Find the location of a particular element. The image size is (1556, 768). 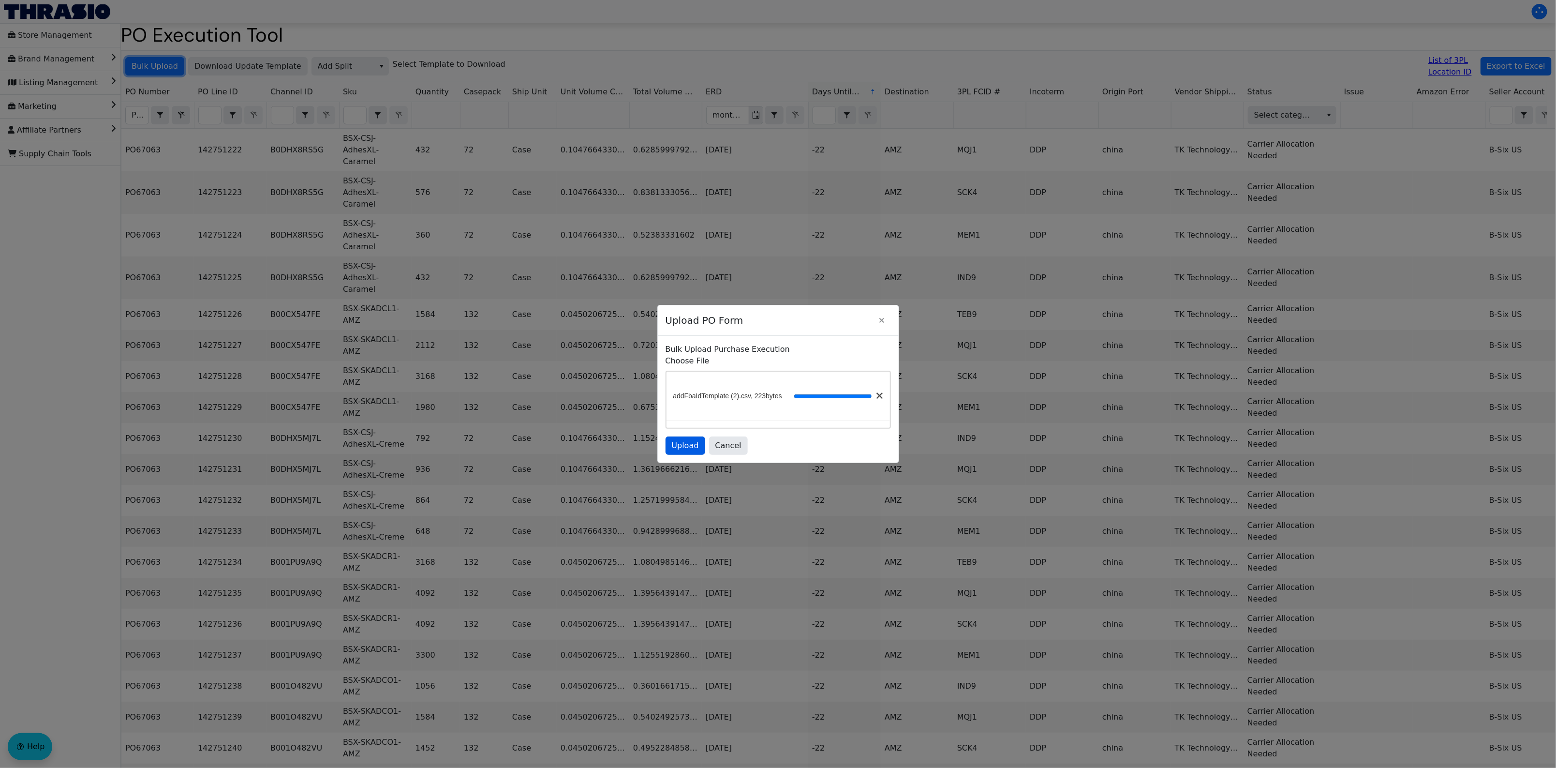

span: Upload is located at coordinates (685, 445).